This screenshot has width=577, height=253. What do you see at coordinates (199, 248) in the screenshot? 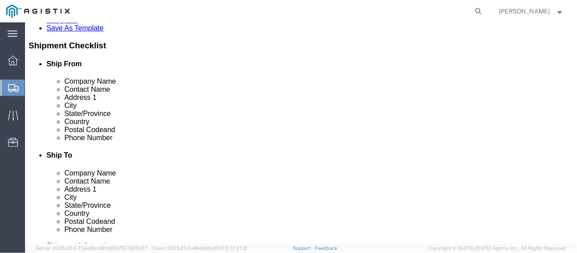
I see `span: Client: 2025.20.0-e640dba` at bounding box center [199, 248].